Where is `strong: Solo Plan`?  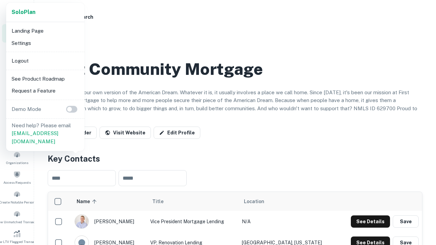 strong: Solo Plan is located at coordinates (24, 12).